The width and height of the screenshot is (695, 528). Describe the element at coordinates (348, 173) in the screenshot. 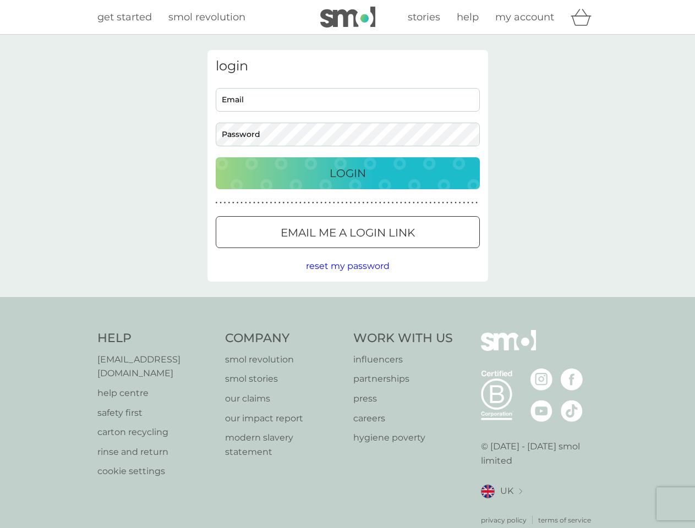

I see `button: Login` at that location.